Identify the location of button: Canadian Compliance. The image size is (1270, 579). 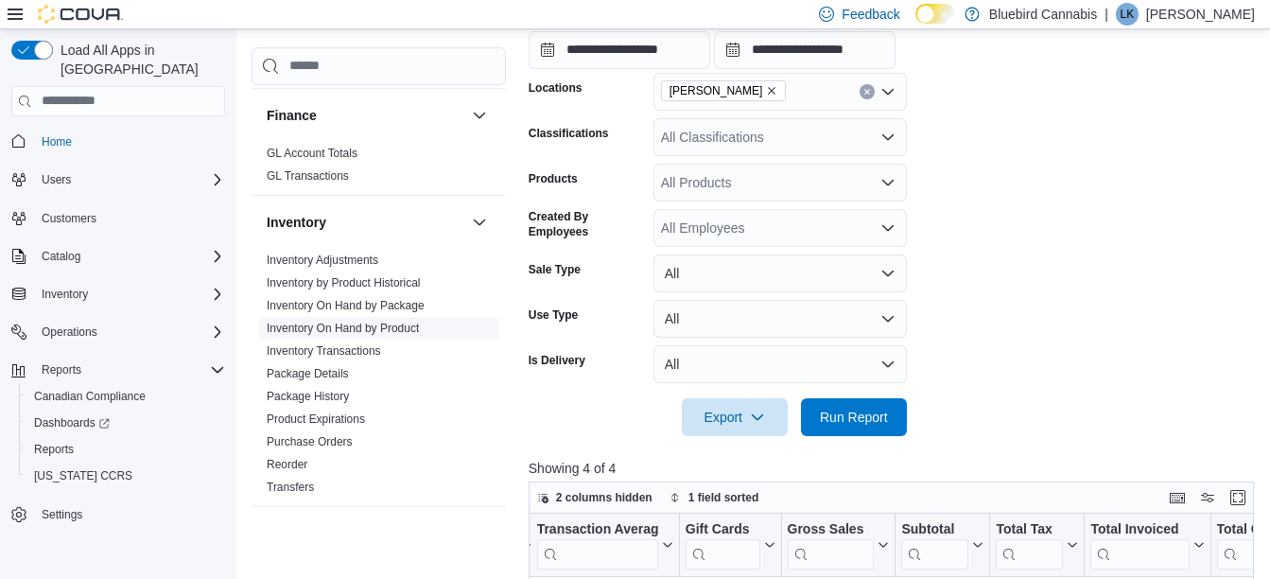
(126, 396).